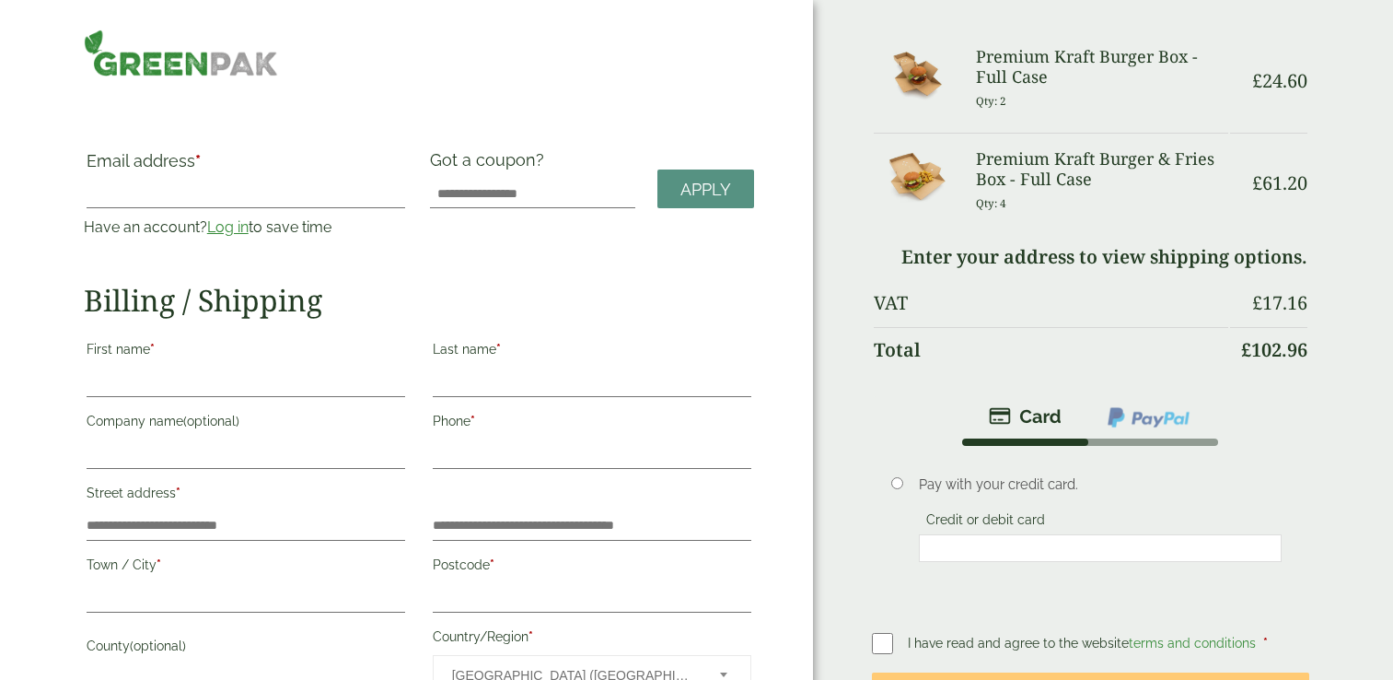 This screenshot has width=1393, height=680. What do you see at coordinates (246, 648) in the screenshot?
I see `label: County` at bounding box center [246, 648].